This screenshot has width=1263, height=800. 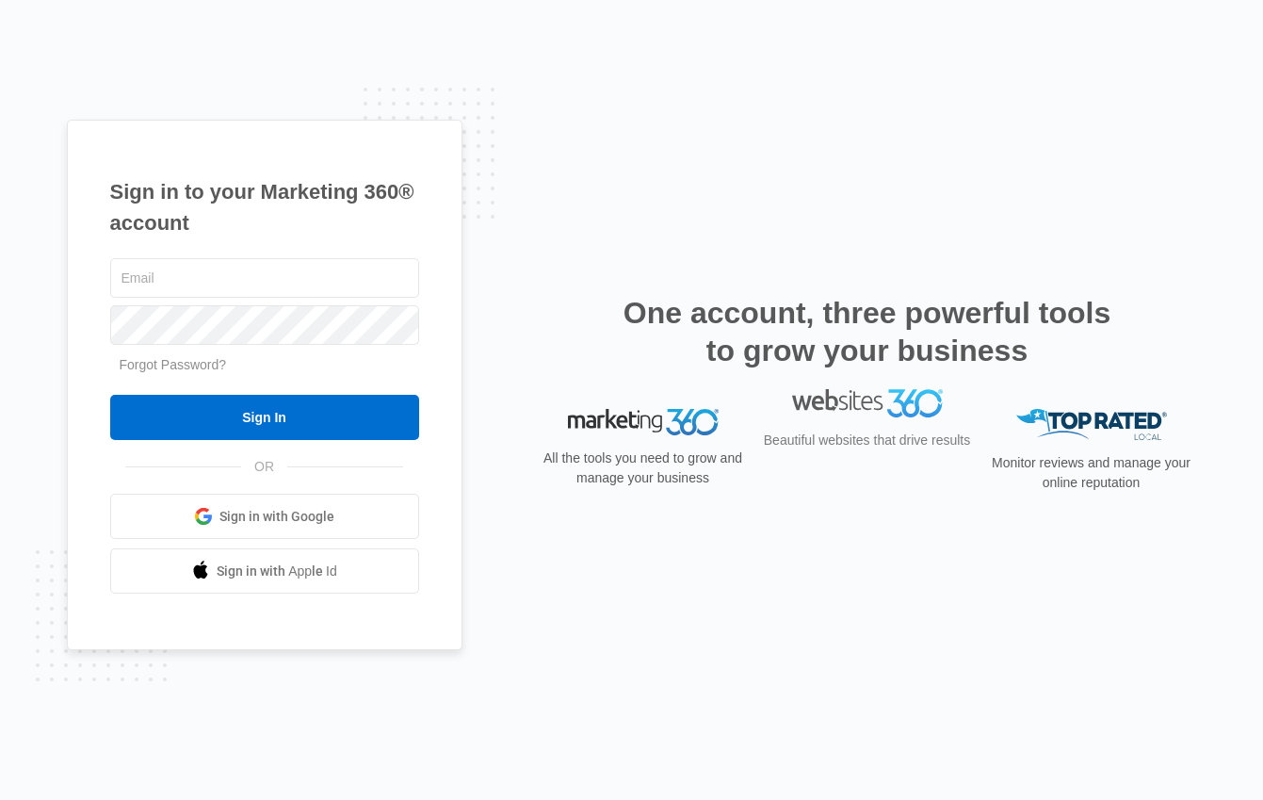 What do you see at coordinates (277, 516) in the screenshot?
I see `span: Sign in with Google` at bounding box center [277, 516].